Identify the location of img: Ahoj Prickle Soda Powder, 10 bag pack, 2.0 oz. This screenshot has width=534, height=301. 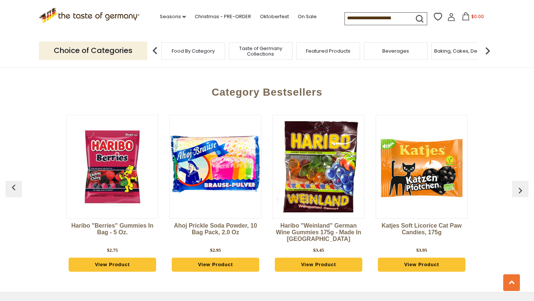
(215, 167).